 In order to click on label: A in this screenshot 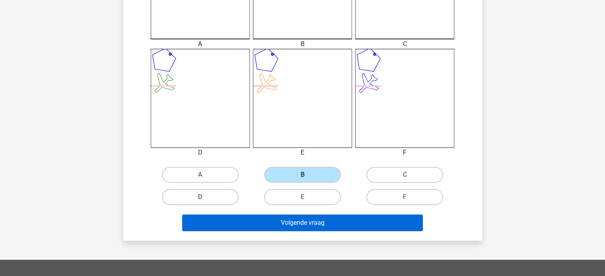, I will do `click(200, 175)`.